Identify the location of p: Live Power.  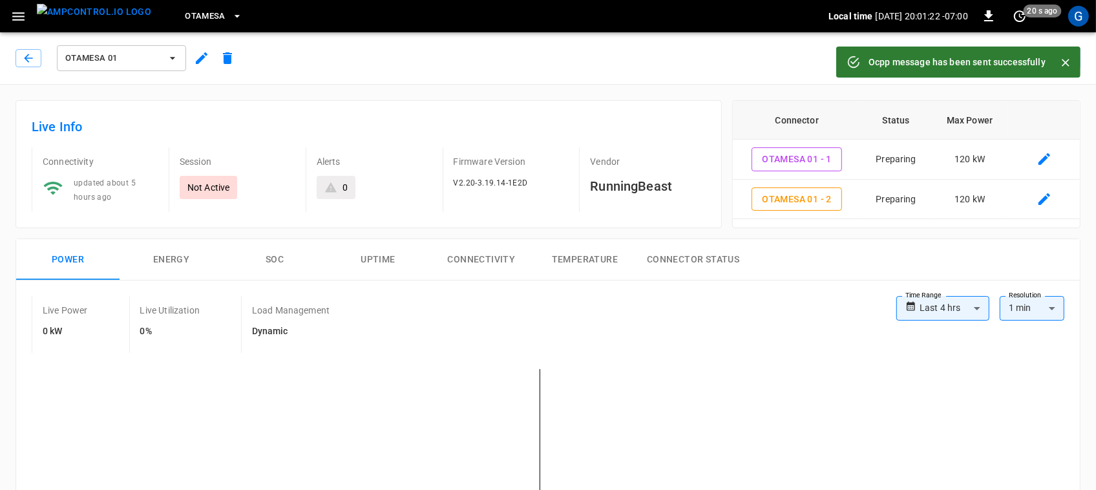
(65, 310).